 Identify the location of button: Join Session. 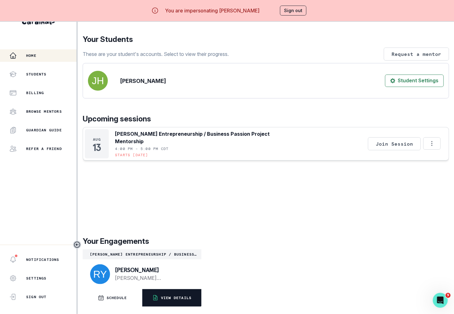
(394, 144).